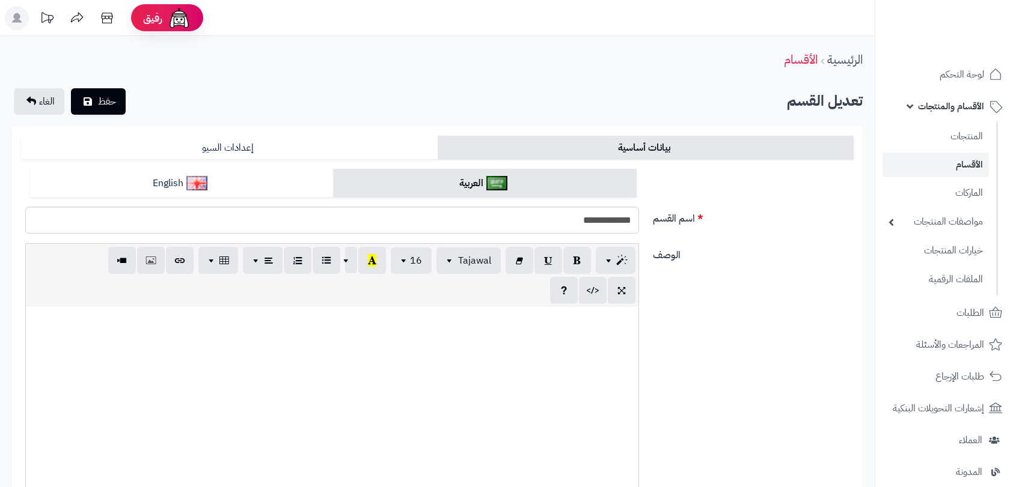  What do you see at coordinates (969, 22) in the screenshot?
I see `img: logo-2.png` at bounding box center [969, 22].